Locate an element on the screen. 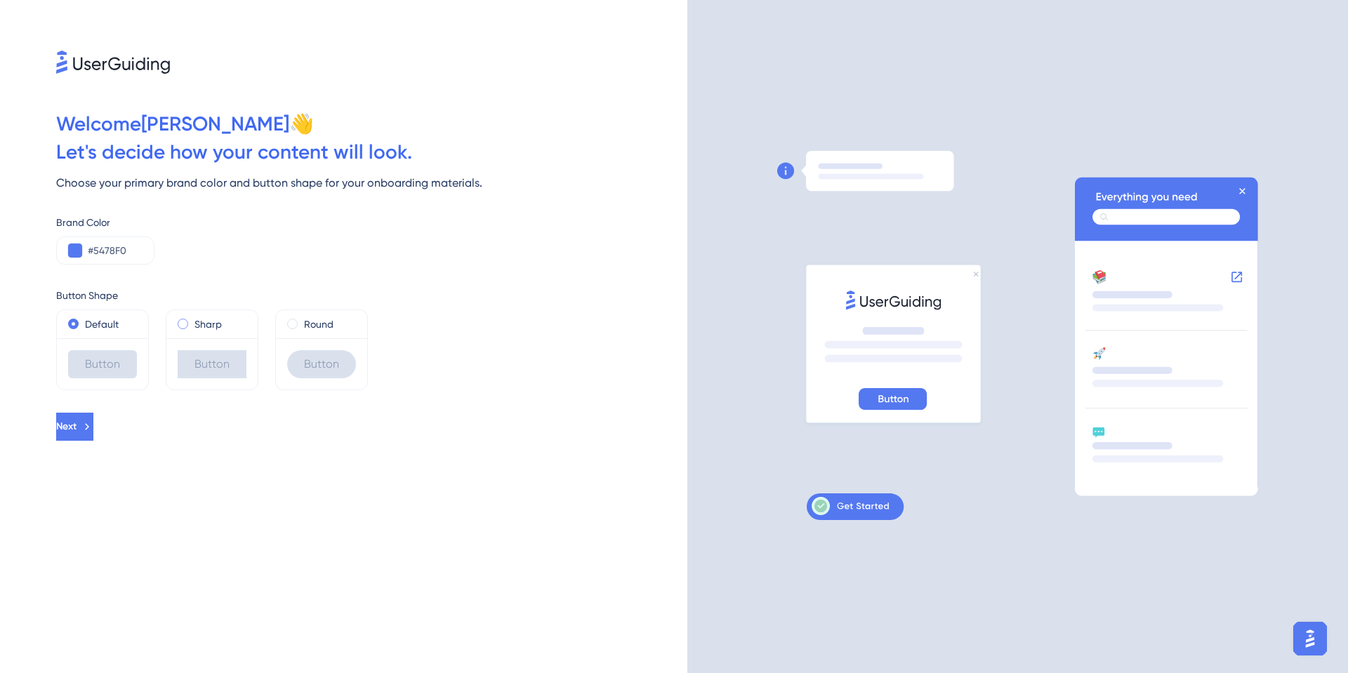 This screenshot has height=673, width=1348. label: Default is located at coordinates (102, 324).